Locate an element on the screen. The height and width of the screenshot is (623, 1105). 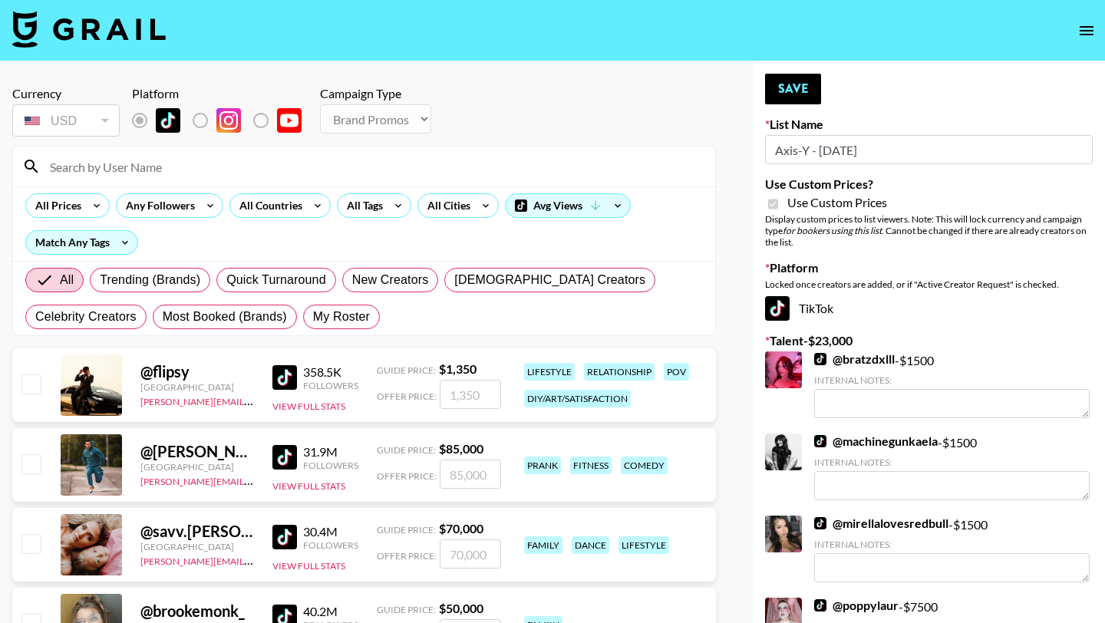
div: @ flipsy is located at coordinates (197, 371).